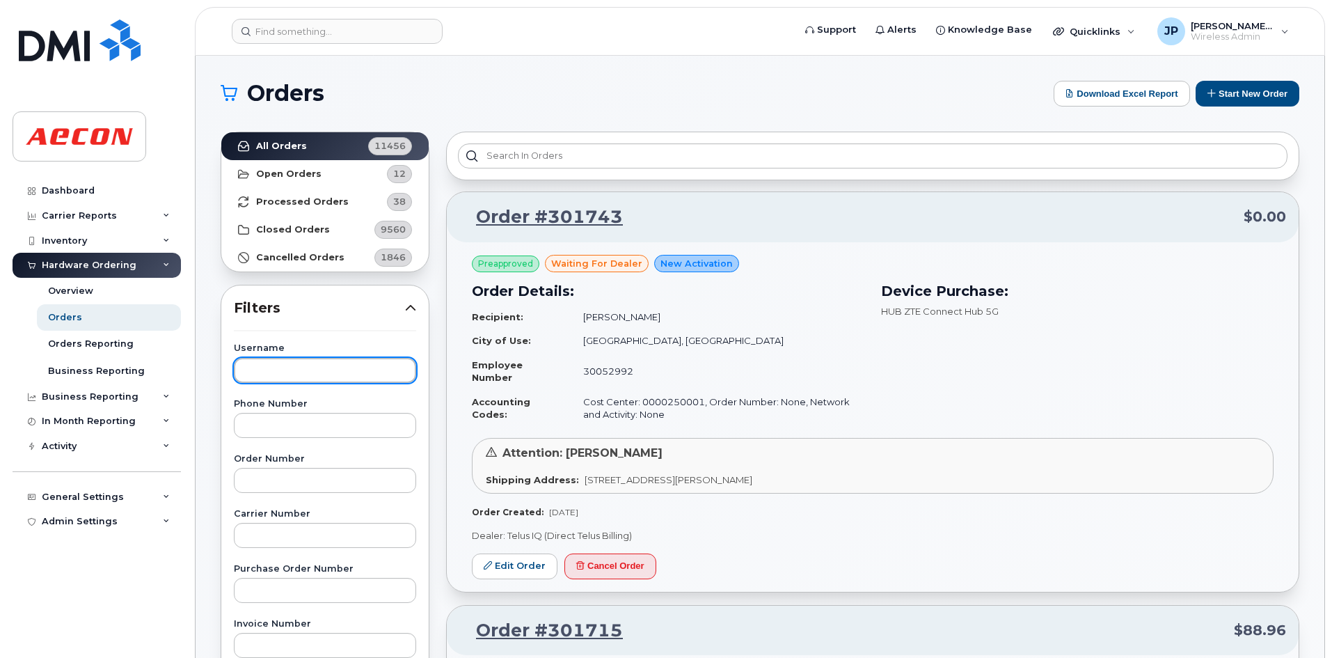  I want to click on strong: Accounting Codes:, so click(501, 408).